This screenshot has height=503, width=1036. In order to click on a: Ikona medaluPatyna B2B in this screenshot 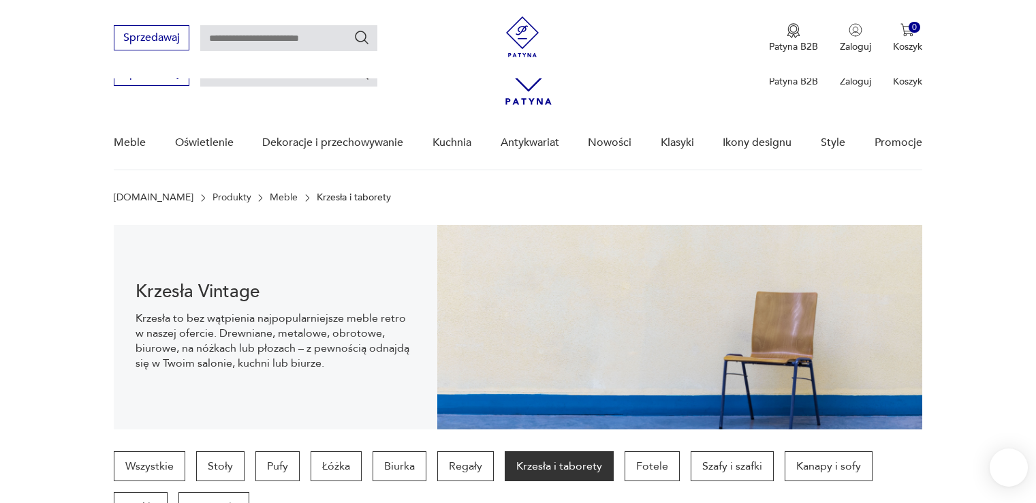, I will do `click(793, 38)`.